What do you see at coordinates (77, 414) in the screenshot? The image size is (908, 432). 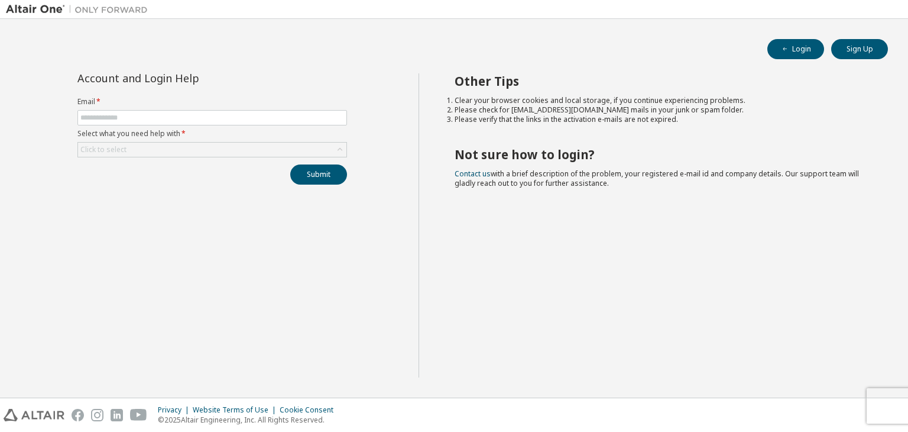 I see `img: facebook.svg` at bounding box center [77, 414].